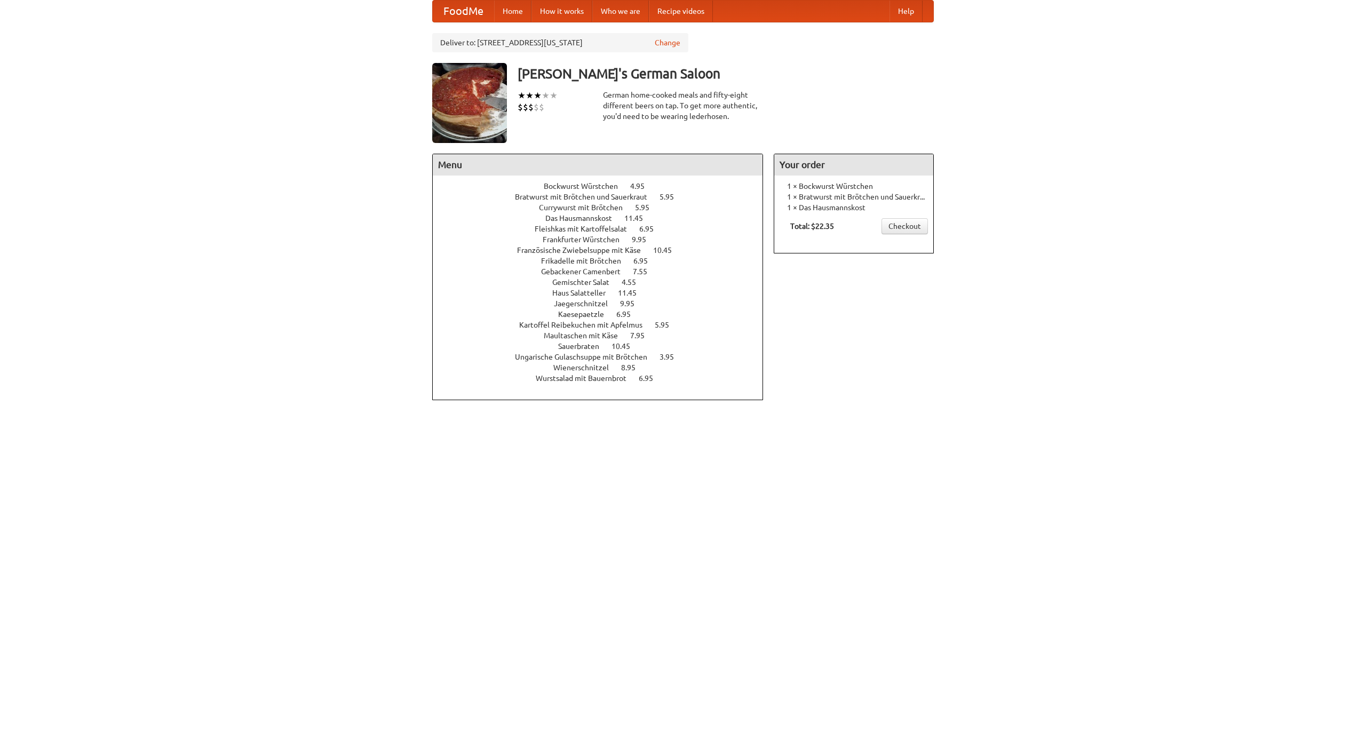 The width and height of the screenshot is (1366, 755). What do you see at coordinates (905, 226) in the screenshot?
I see `a: Checkout` at bounding box center [905, 226].